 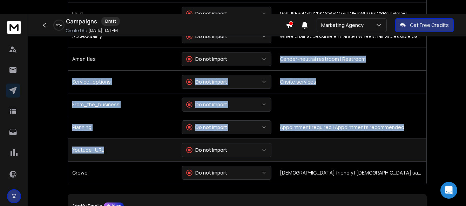 I want to click on td: From_the_business, so click(x=123, y=104).